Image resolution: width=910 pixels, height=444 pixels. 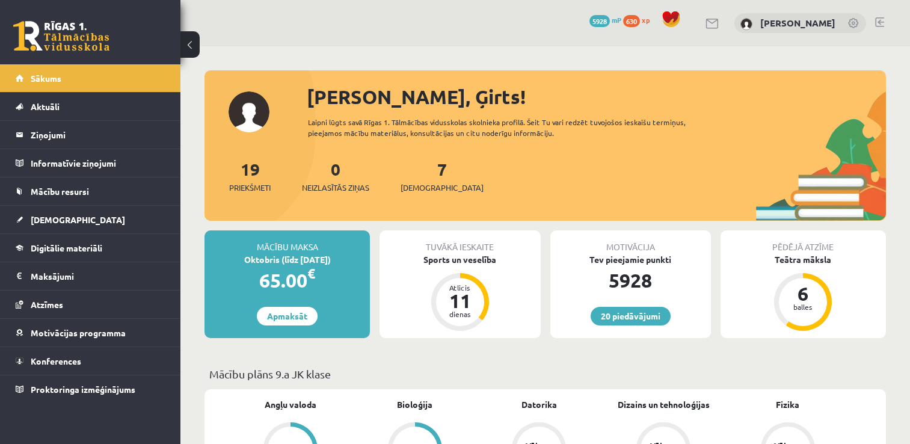 What do you see at coordinates (90, 78) in the screenshot?
I see `a: Sākums` at bounding box center [90, 78].